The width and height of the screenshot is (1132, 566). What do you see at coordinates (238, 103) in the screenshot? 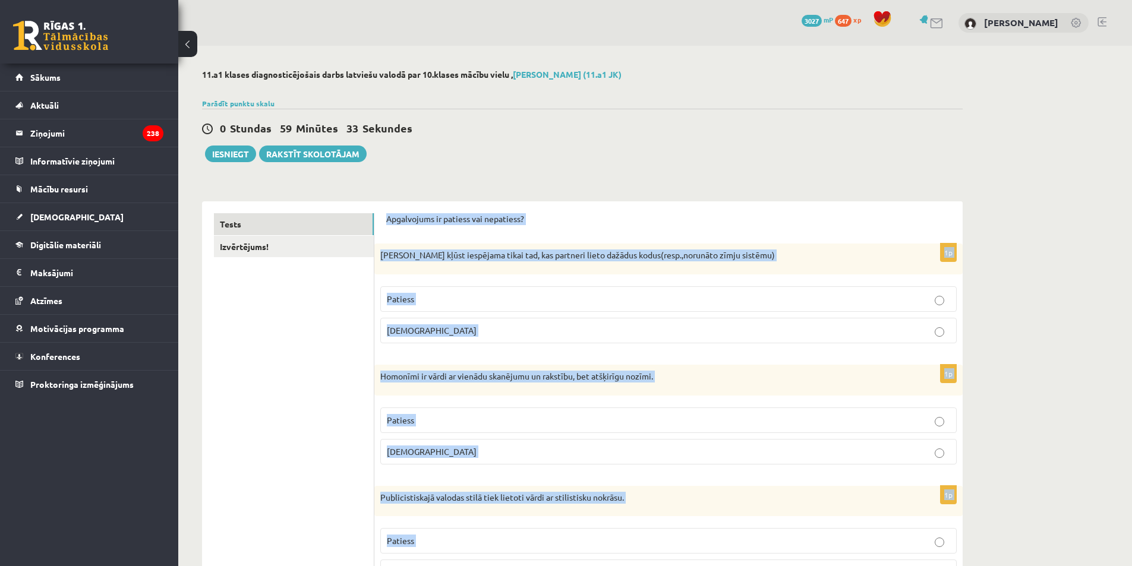
I see `a: Parādīt punktu skalu` at bounding box center [238, 103].